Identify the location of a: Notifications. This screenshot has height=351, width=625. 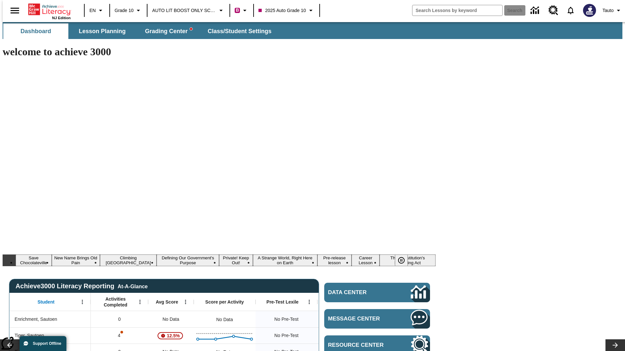
(570, 10).